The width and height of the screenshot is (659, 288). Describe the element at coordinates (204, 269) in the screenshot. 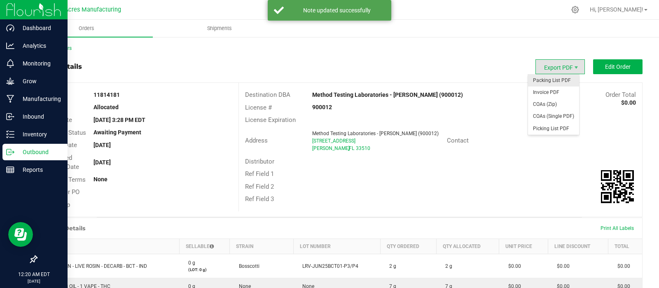

I see `p: (LOT: 0 g)` at that location.